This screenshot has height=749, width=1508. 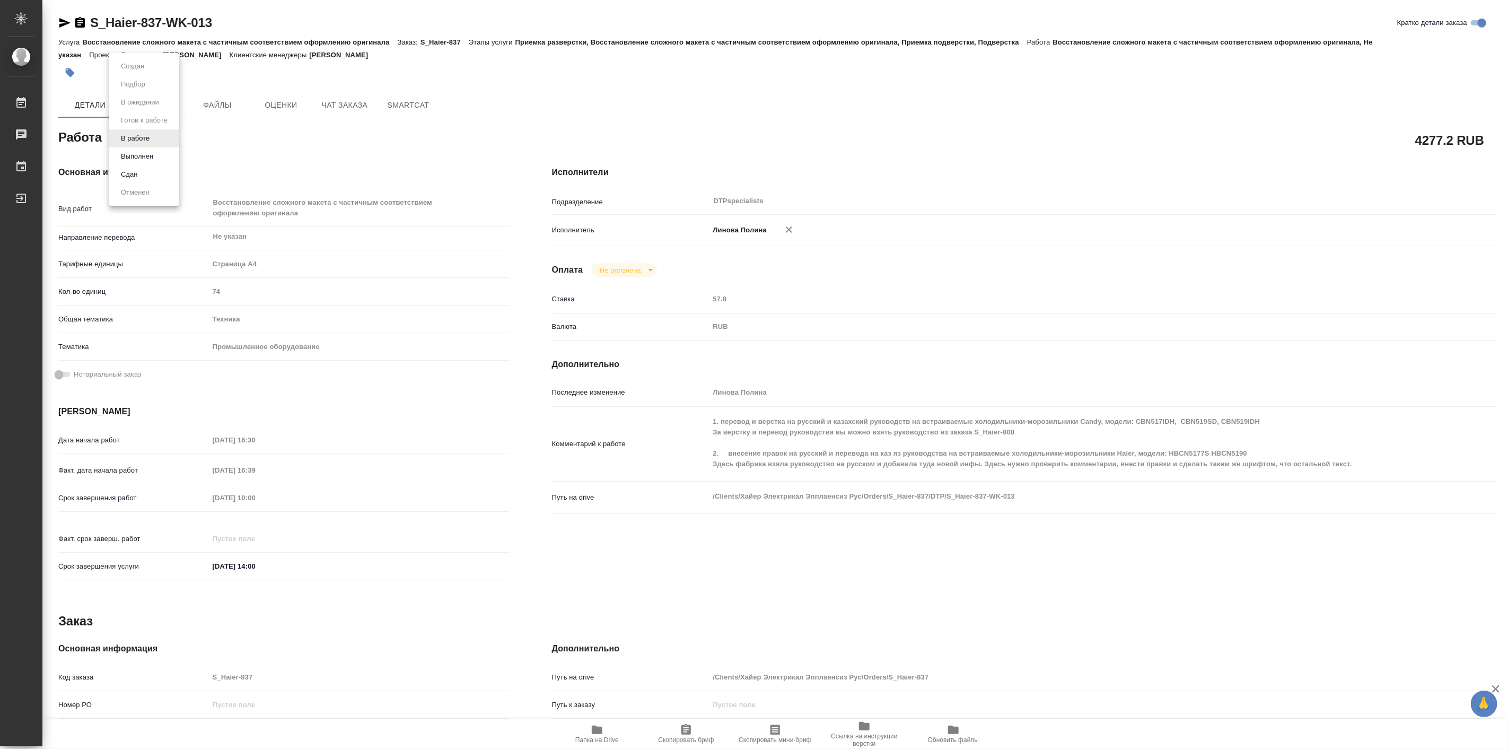 I want to click on button: Подбор, so click(x=133, y=84).